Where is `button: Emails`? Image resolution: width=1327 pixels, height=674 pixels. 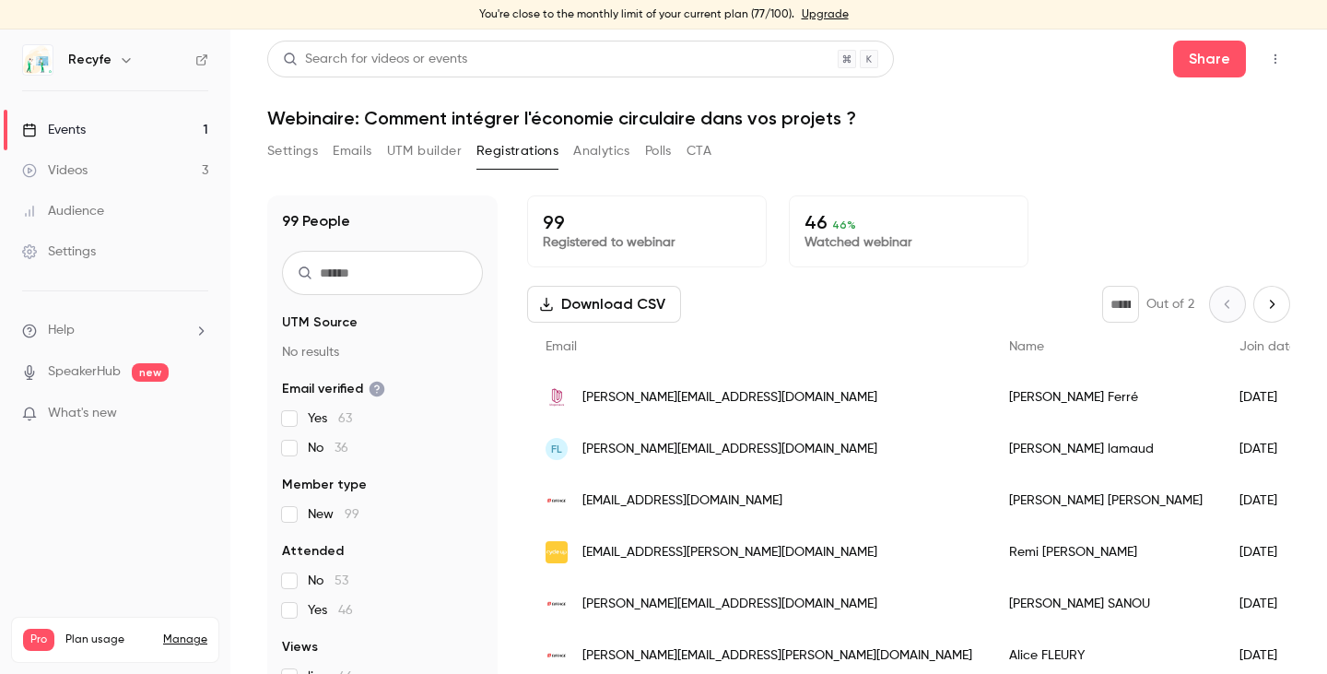 button: Emails is located at coordinates (352, 151).